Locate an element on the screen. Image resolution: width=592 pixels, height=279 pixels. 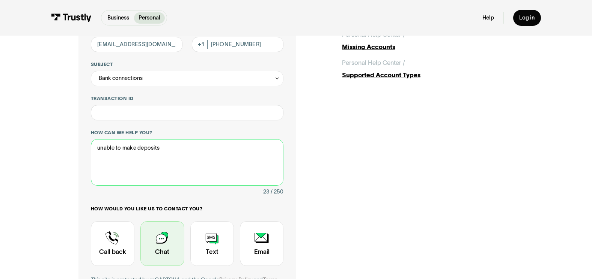
label: How would you like us to contact you? is located at coordinates (187, 209).